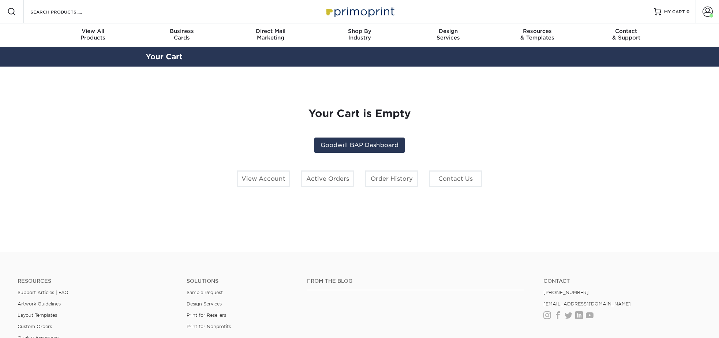  I want to click on span: MY CART, so click(674, 12).